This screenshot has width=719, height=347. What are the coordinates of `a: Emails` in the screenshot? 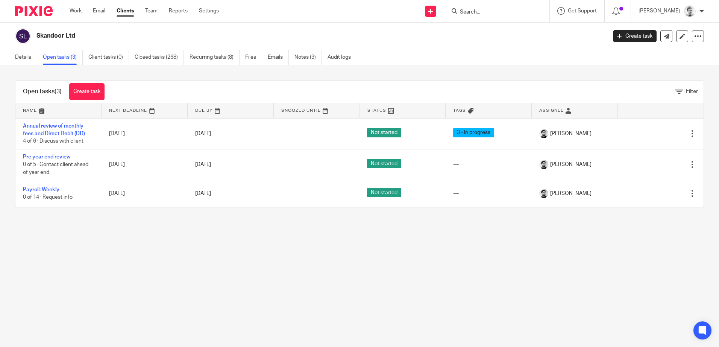 It's located at (278, 57).